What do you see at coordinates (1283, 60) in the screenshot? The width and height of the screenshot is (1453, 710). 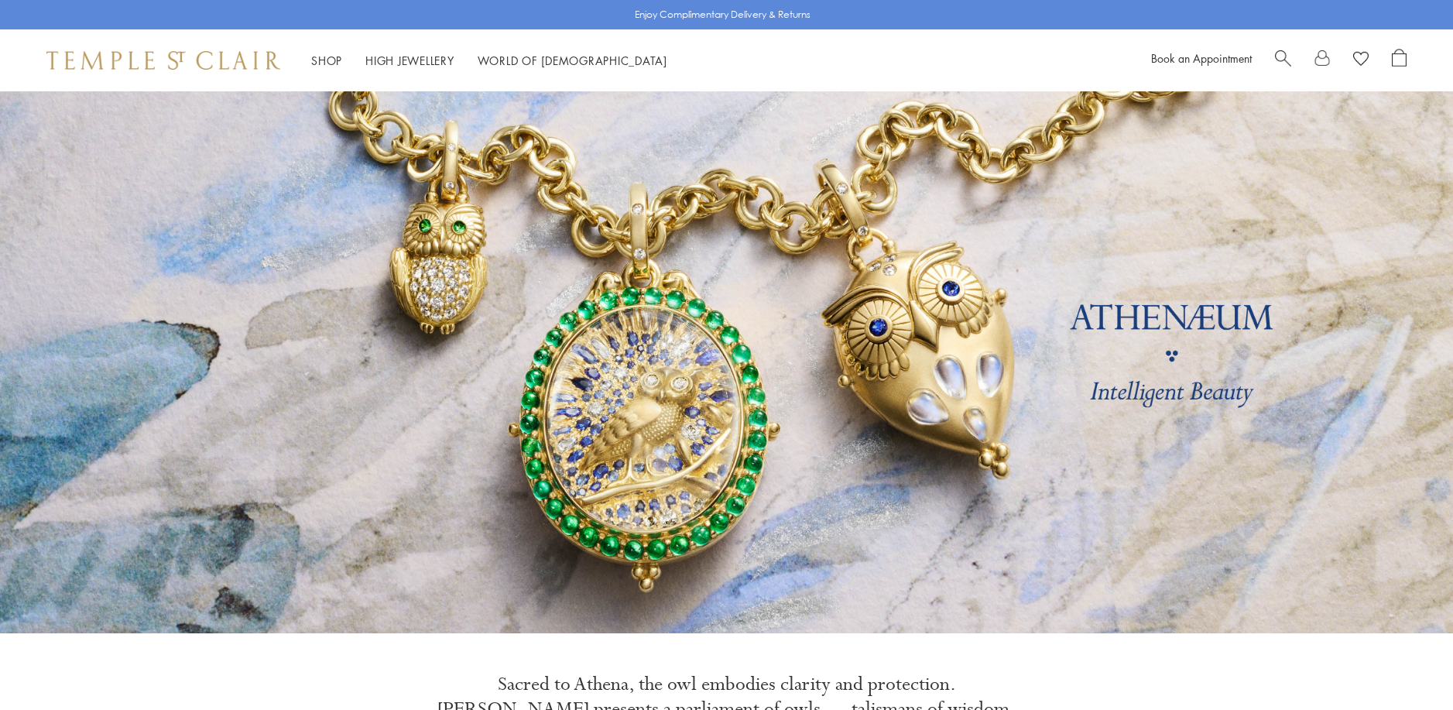 I see `a: Search` at bounding box center [1283, 60].